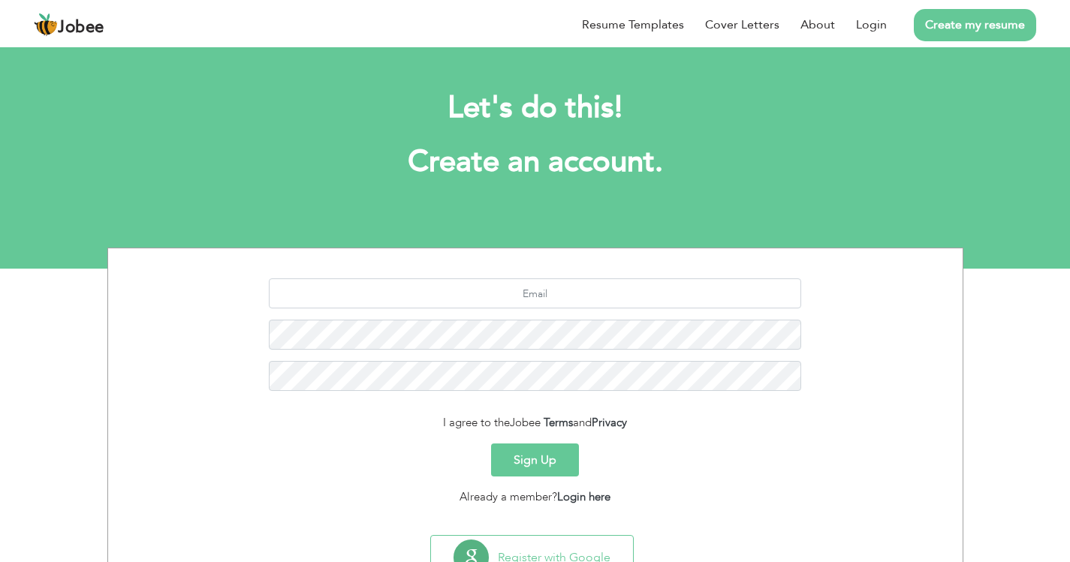 This screenshot has height=562, width=1070. What do you see at coordinates (558, 423) in the screenshot?
I see `a: Terms` at bounding box center [558, 423].